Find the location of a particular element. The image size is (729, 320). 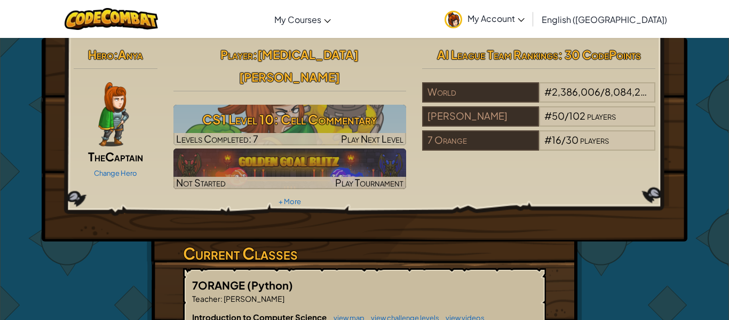

span: Play Tournament is located at coordinates (369, 182).